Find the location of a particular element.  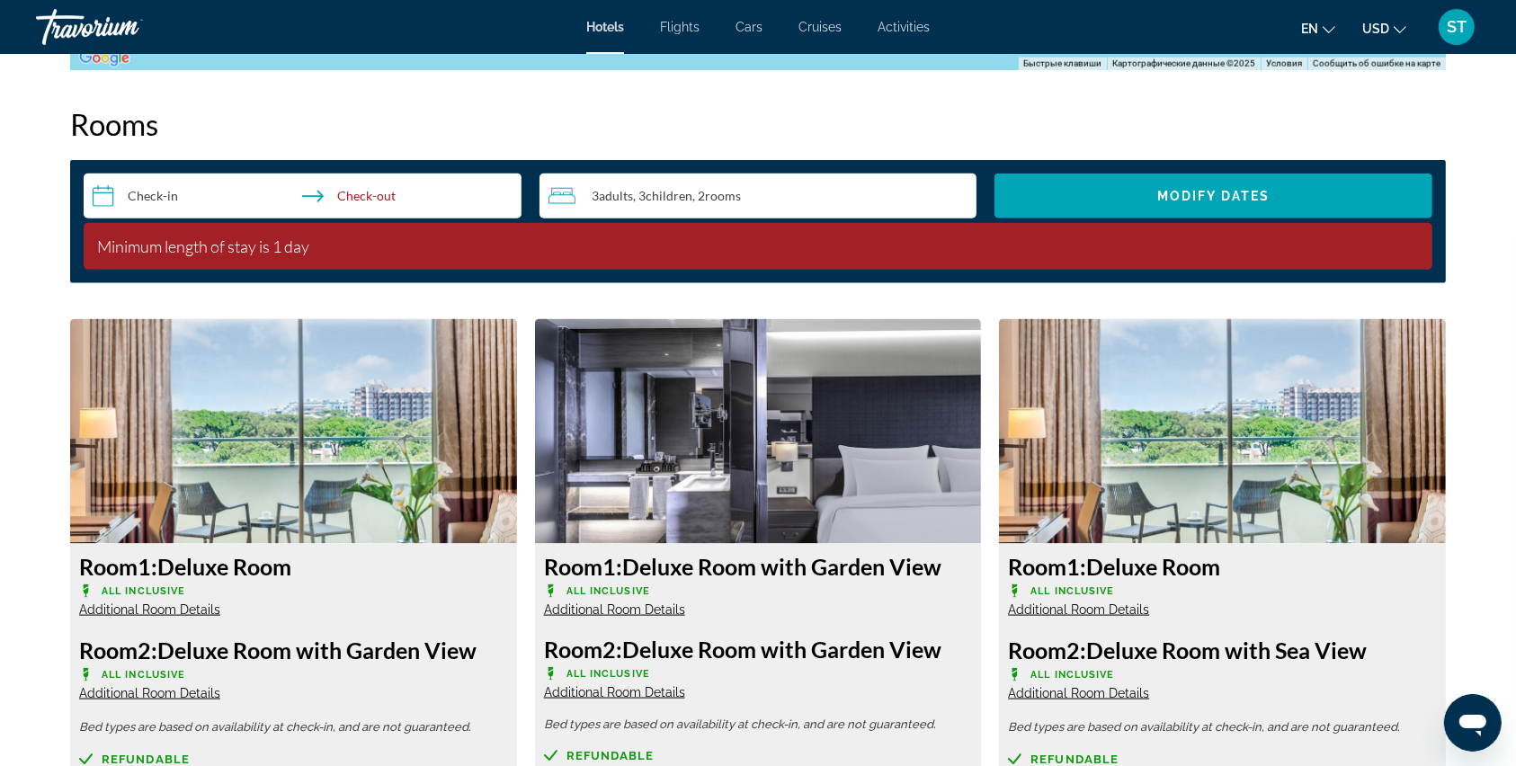

button: User Menu is located at coordinates (1457, 27).